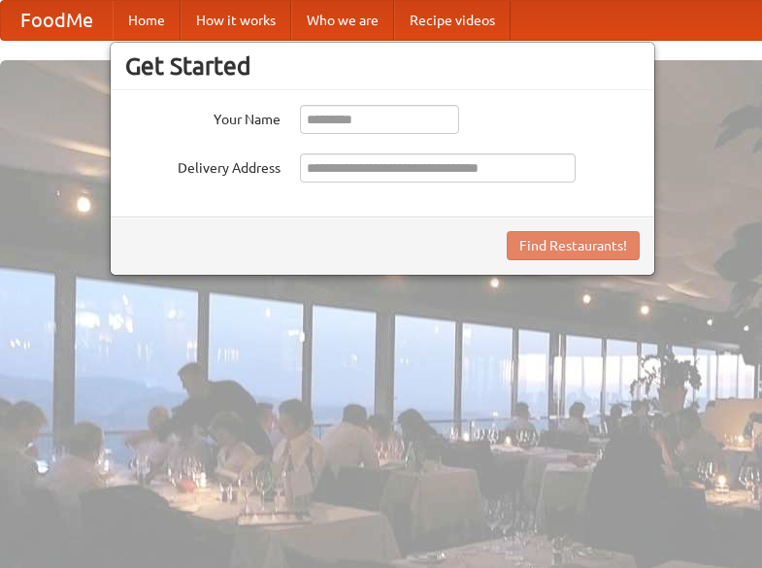 This screenshot has width=762, height=568. Describe the element at coordinates (452, 20) in the screenshot. I see `a: Recipe videos` at that location.